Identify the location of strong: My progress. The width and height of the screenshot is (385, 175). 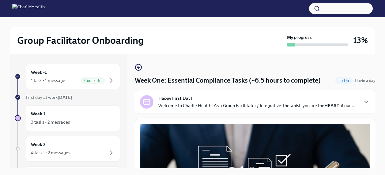
(299, 37).